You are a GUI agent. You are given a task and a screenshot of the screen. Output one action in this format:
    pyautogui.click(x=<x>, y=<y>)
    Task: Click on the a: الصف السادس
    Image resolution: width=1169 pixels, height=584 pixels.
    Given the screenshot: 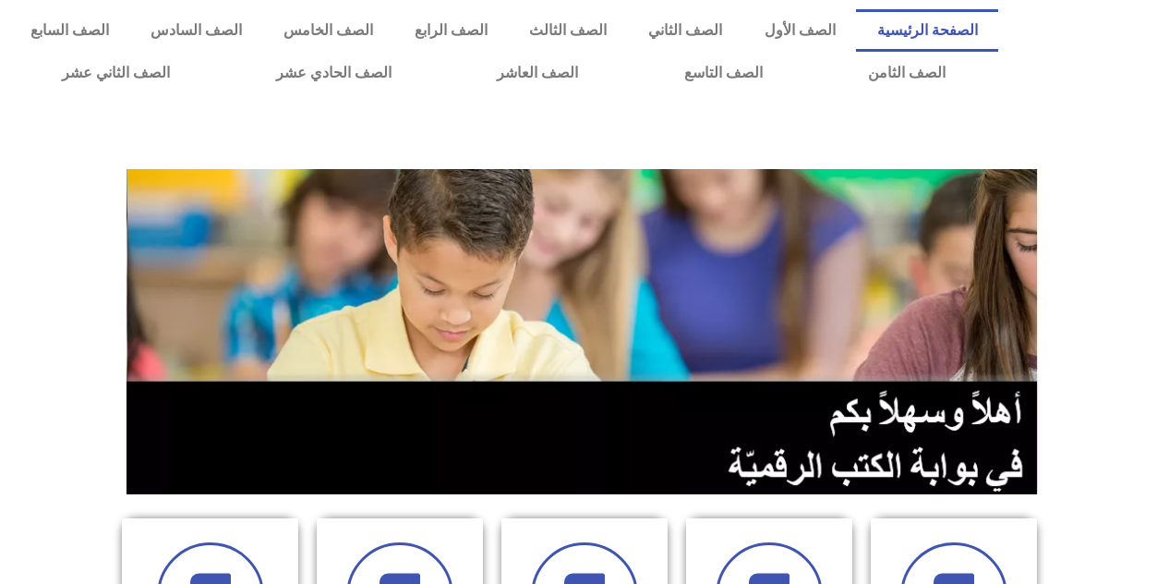 What is the action you would take?
    pyautogui.click(x=196, y=30)
    